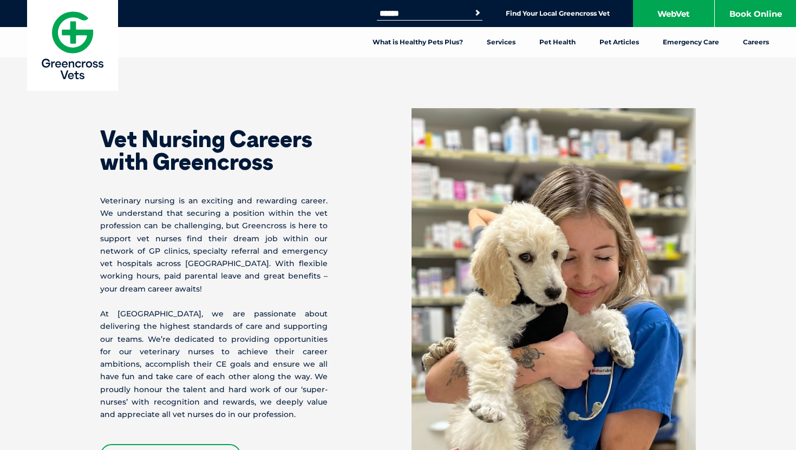 The image size is (796, 450). What do you see at coordinates (417, 42) in the screenshot?
I see `a: What is Healthy Pets Plus?` at bounding box center [417, 42].